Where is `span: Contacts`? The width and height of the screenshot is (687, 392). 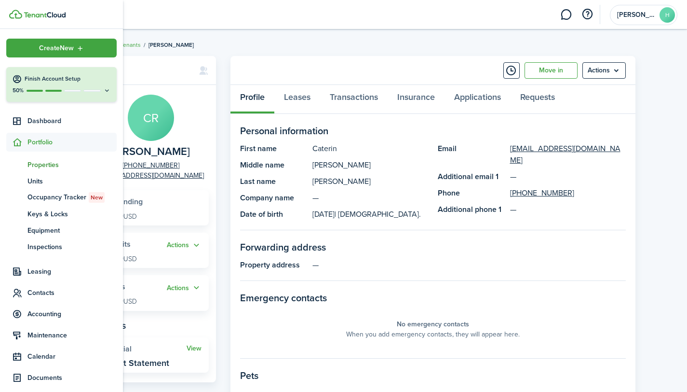
span: Contacts is located at coordinates (72, 292).